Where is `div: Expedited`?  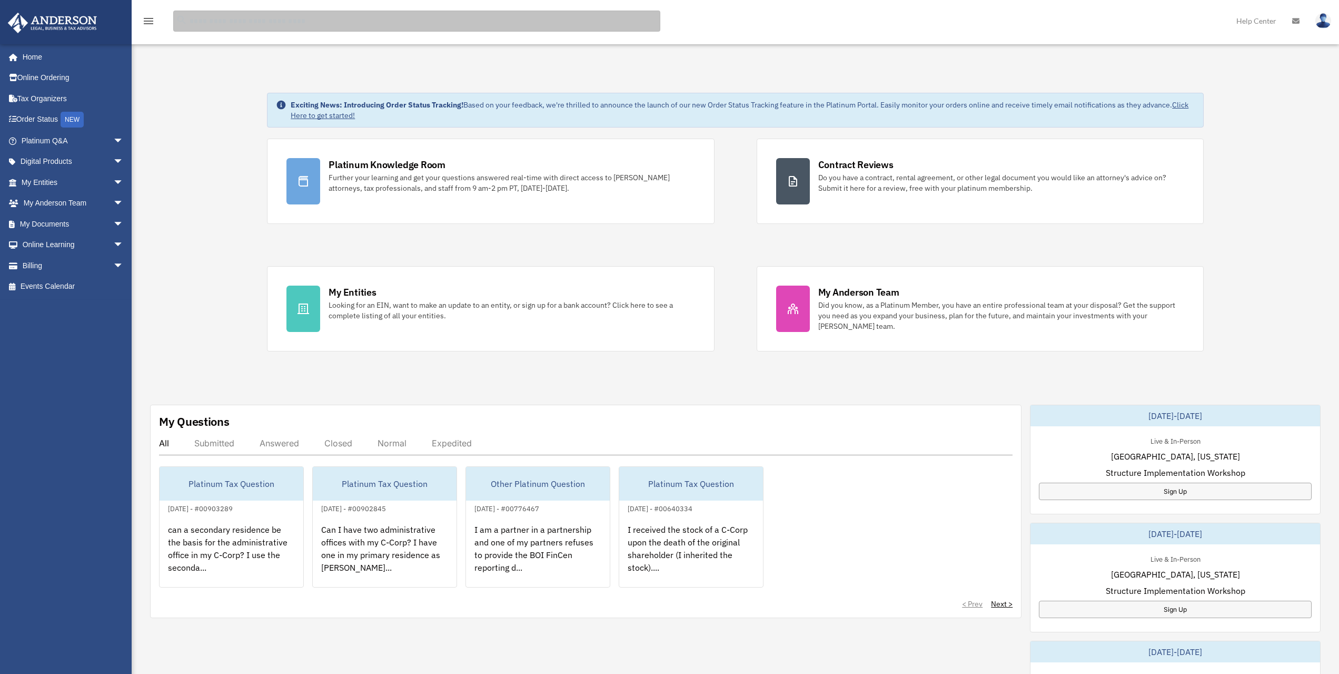
div: Expedited is located at coordinates (452, 443).